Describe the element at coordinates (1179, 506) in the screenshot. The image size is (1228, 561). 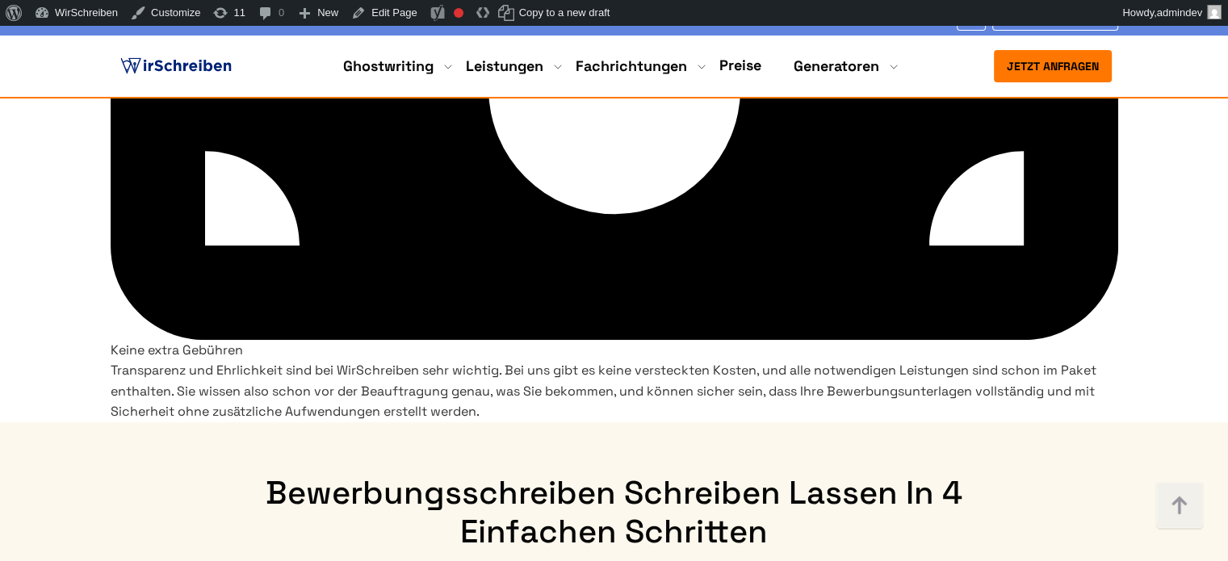
I see `img: button top` at that location.